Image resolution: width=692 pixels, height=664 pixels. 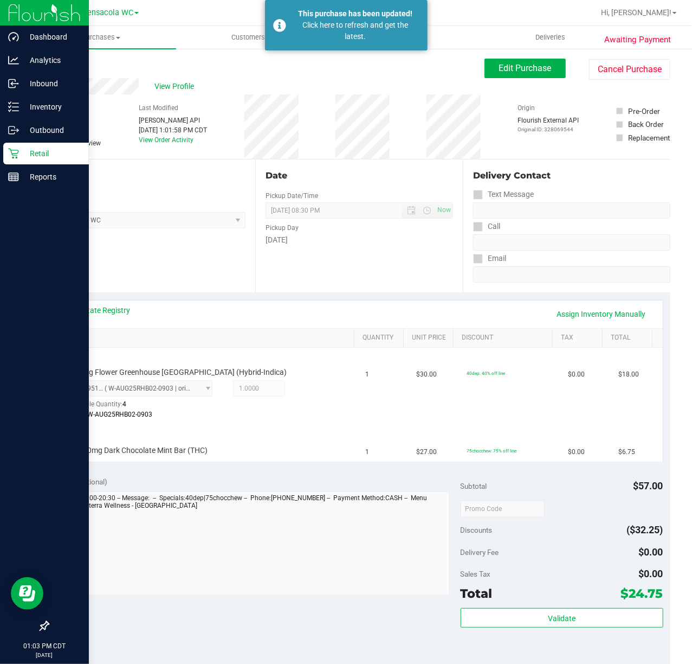 I want to click on label: Pickup Date/Time, so click(x=292, y=196).